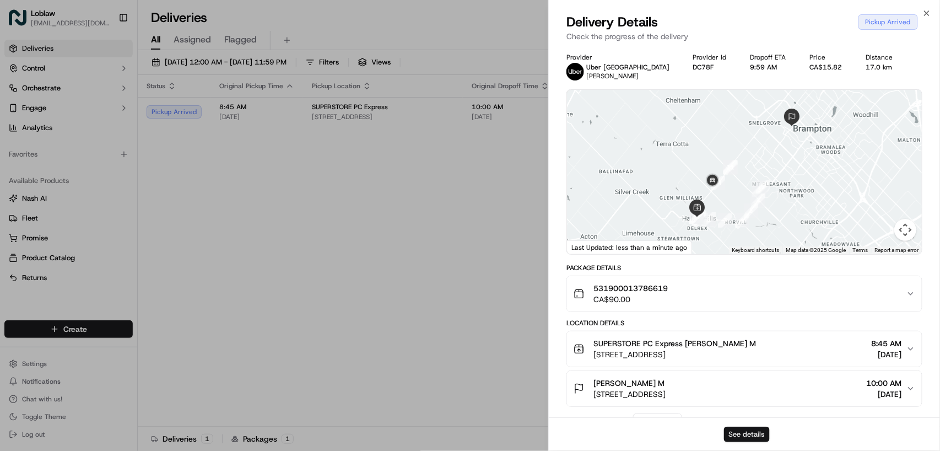  I want to click on span: Delivery Details, so click(612, 22).